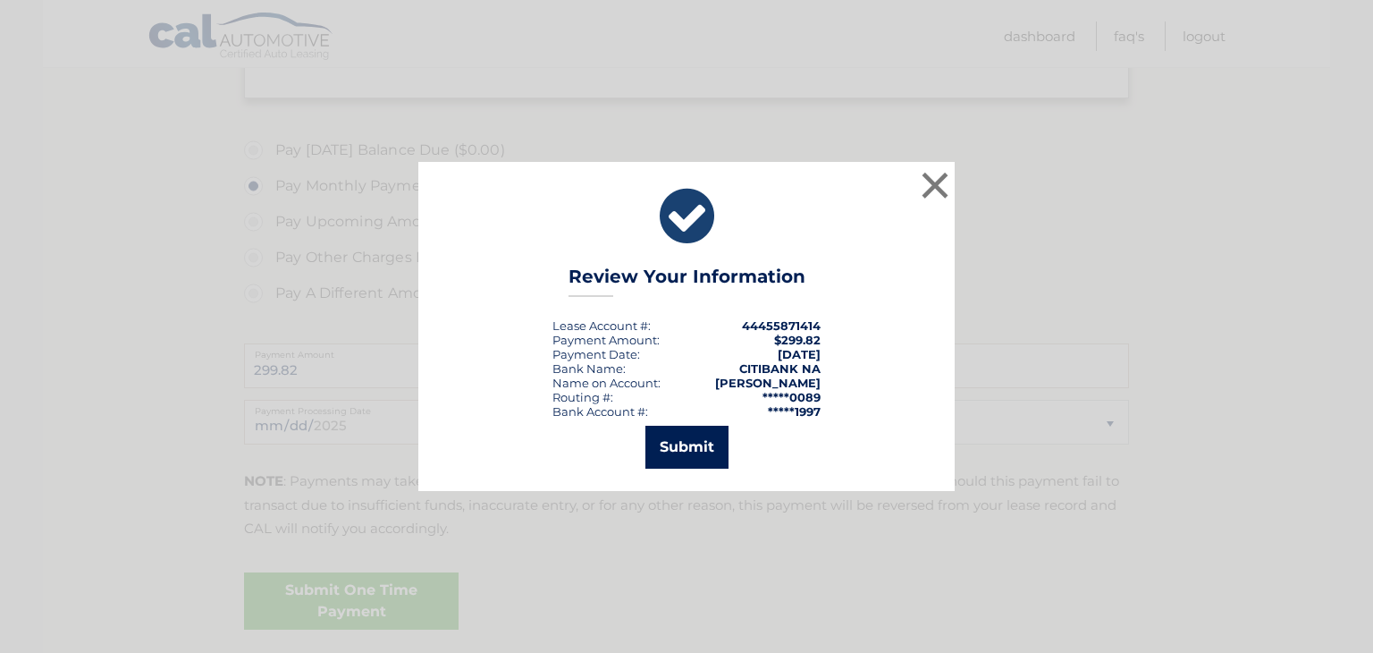  I want to click on div: Name on Account:, so click(606, 383).